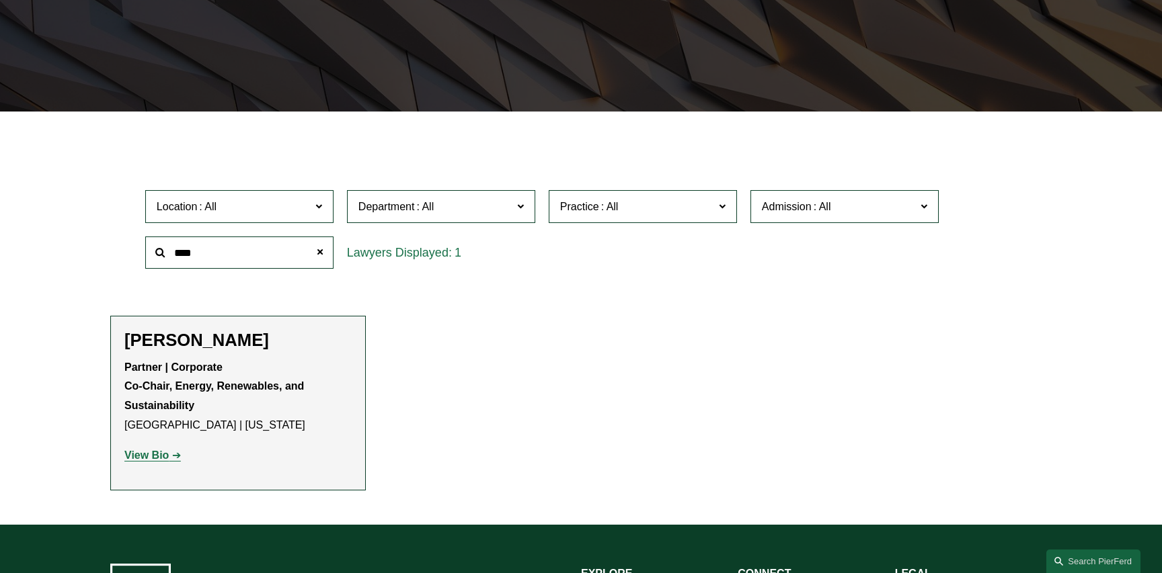 The width and height of the screenshot is (1162, 573). I want to click on span: Admission, so click(787, 206).